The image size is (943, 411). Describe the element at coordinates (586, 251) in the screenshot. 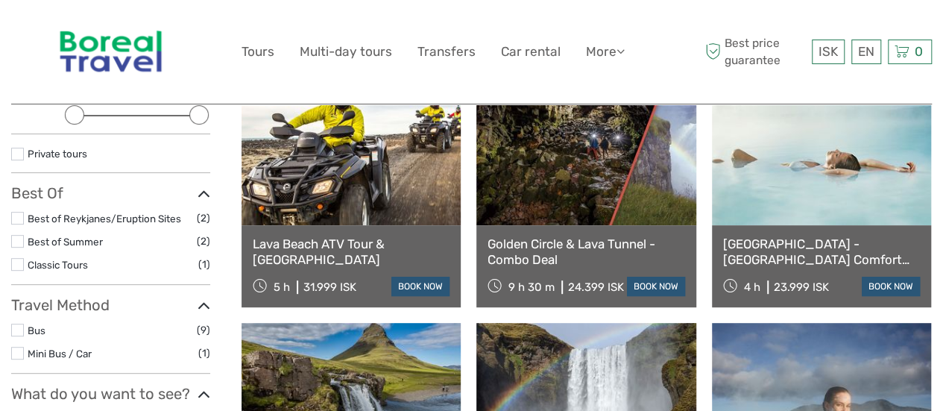

I see `a: Golden Circle & Lava Tunnel - Combo Deal` at that location.